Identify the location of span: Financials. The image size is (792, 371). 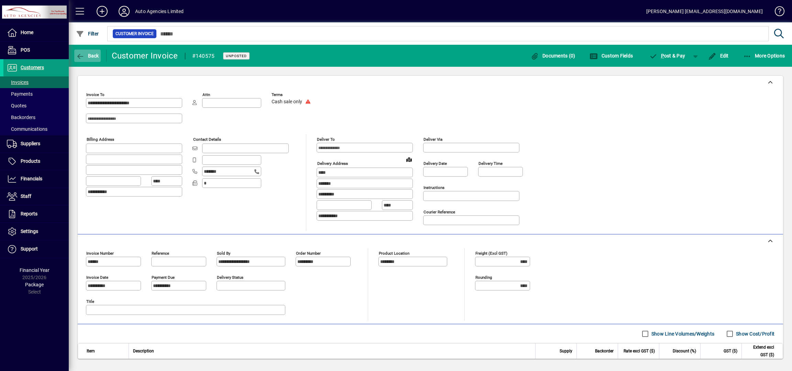
(31, 178).